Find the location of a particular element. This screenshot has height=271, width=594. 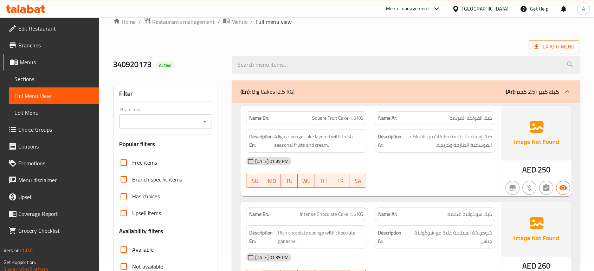

b: (Ar): is located at coordinates (510, 92).